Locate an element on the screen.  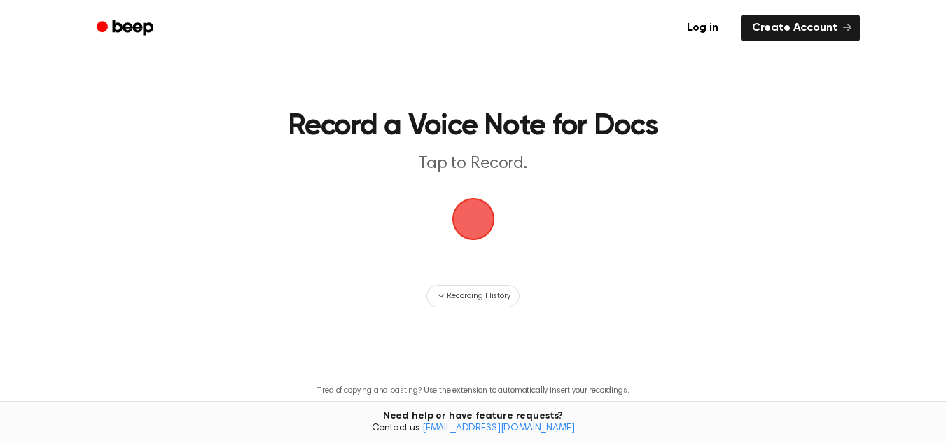
button: Beep Logo is located at coordinates (473, 219).